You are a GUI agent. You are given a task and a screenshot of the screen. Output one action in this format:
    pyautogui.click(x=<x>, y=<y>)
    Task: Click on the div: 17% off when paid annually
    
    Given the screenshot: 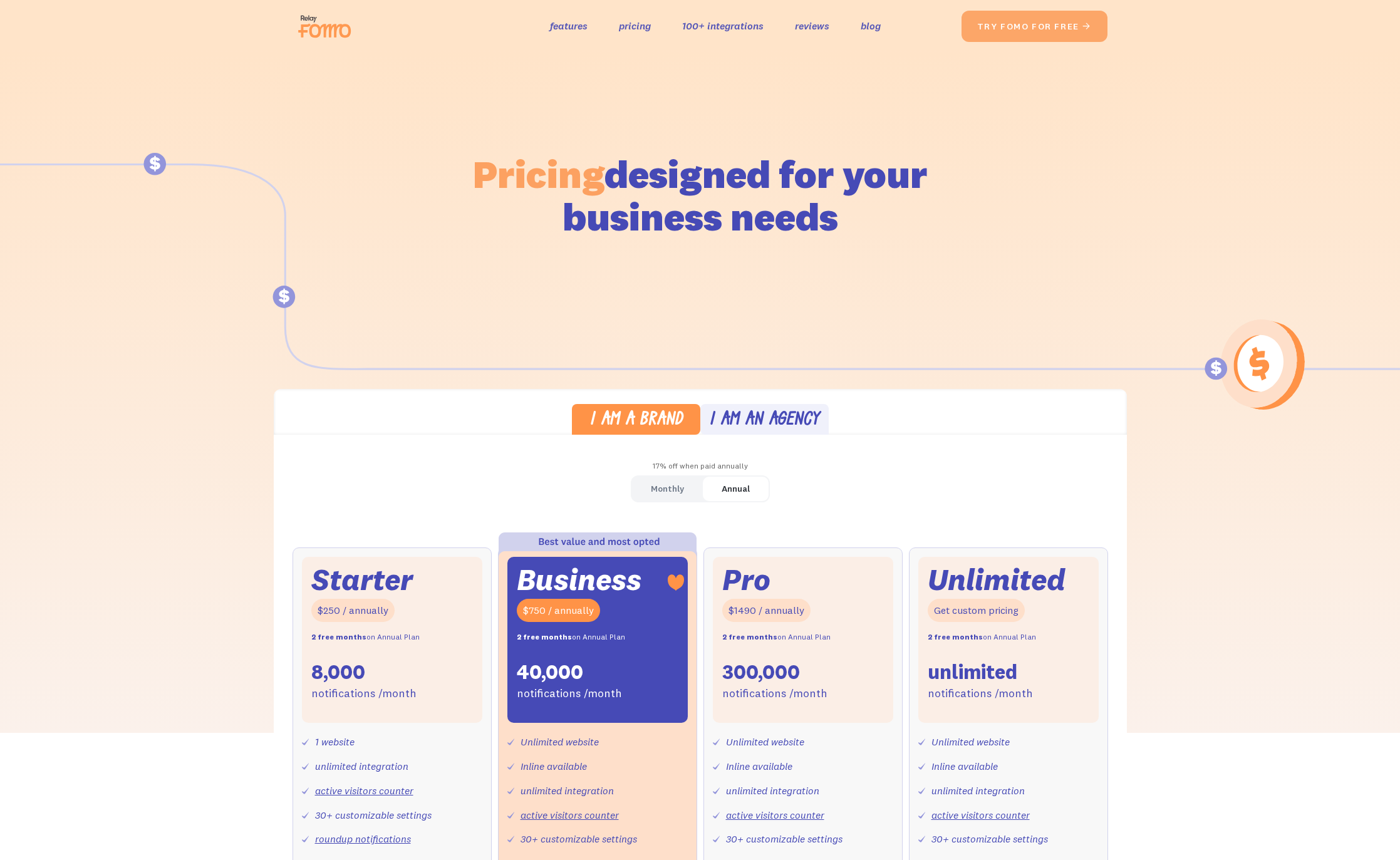 What is the action you would take?
    pyautogui.click(x=700, y=466)
    